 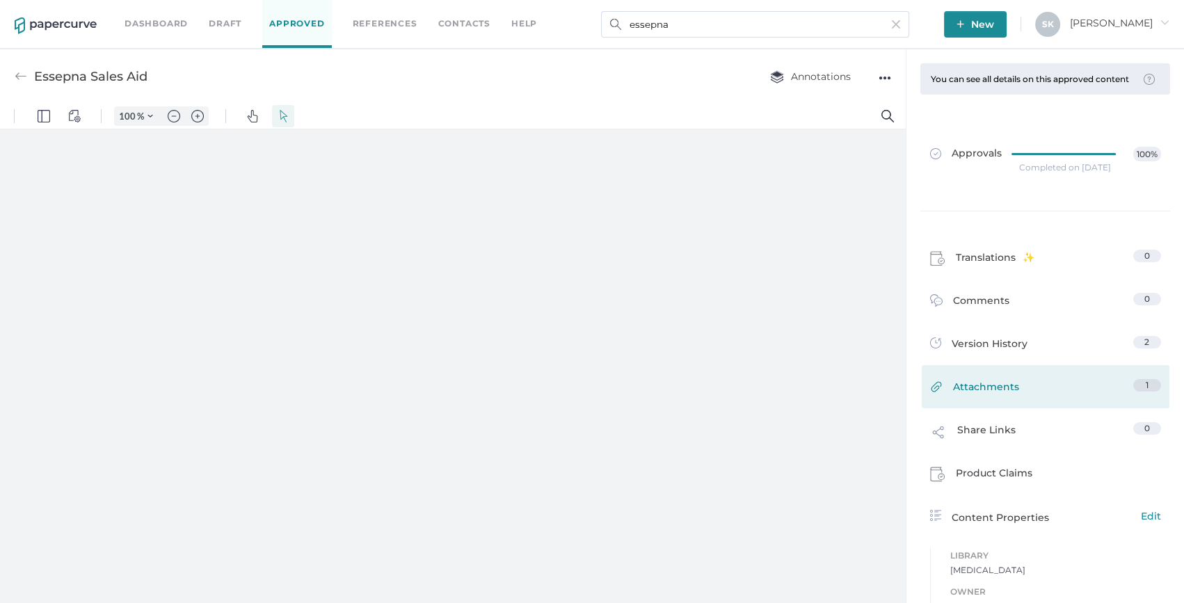 What do you see at coordinates (44, 13) in the screenshot?
I see `img: default-leftsidepanel.svg` at bounding box center [44, 13].